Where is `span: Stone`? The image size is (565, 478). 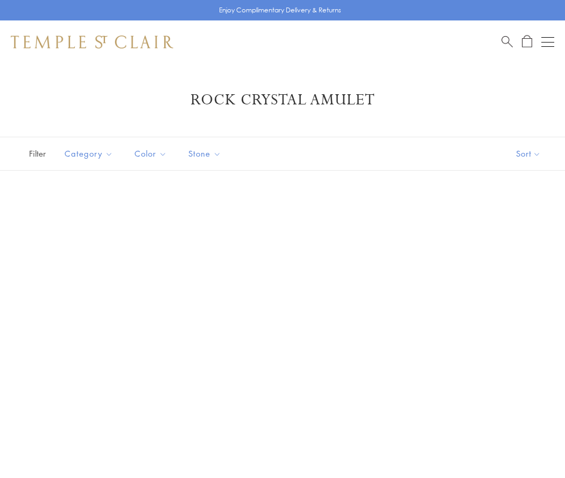
span: Stone is located at coordinates (206, 153).